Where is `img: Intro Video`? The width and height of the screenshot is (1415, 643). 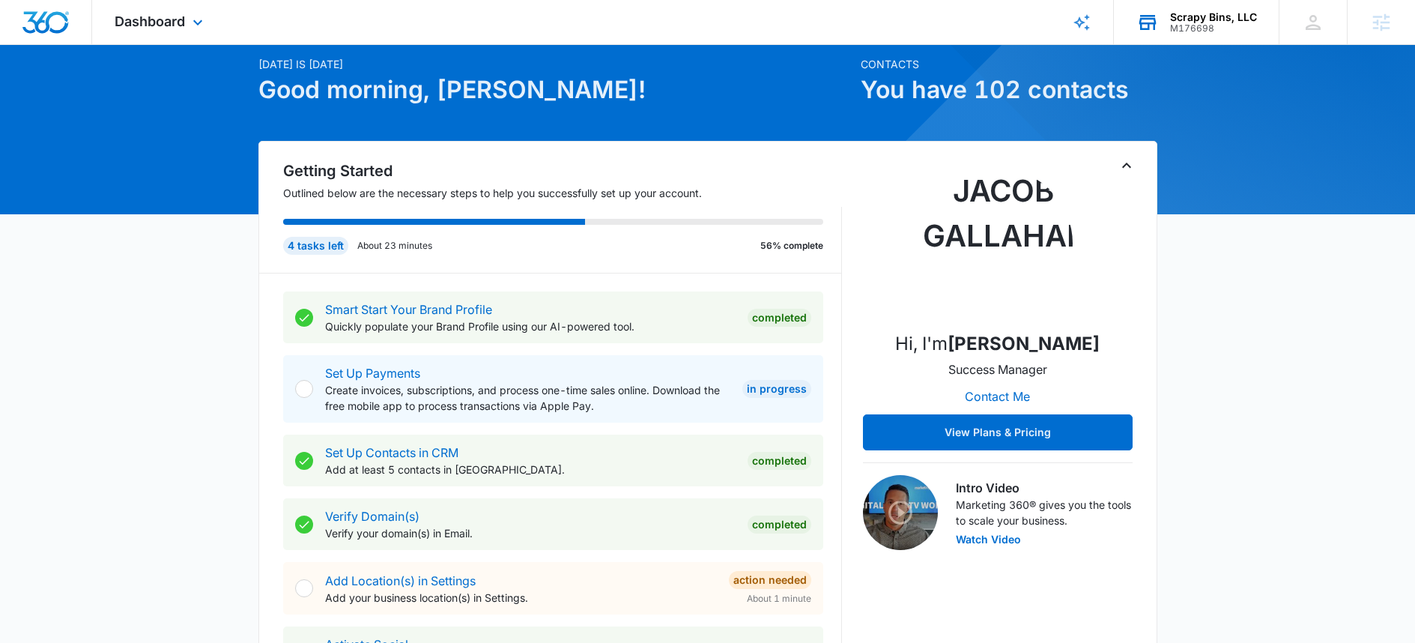 img: Intro Video is located at coordinates (900, 512).